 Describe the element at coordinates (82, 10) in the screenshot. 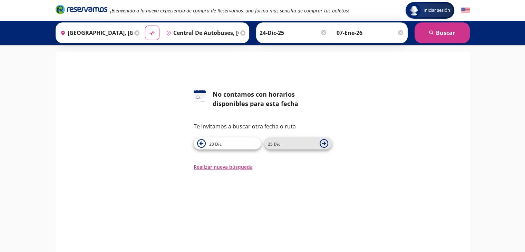

I see `a: Brand Logo` at that location.